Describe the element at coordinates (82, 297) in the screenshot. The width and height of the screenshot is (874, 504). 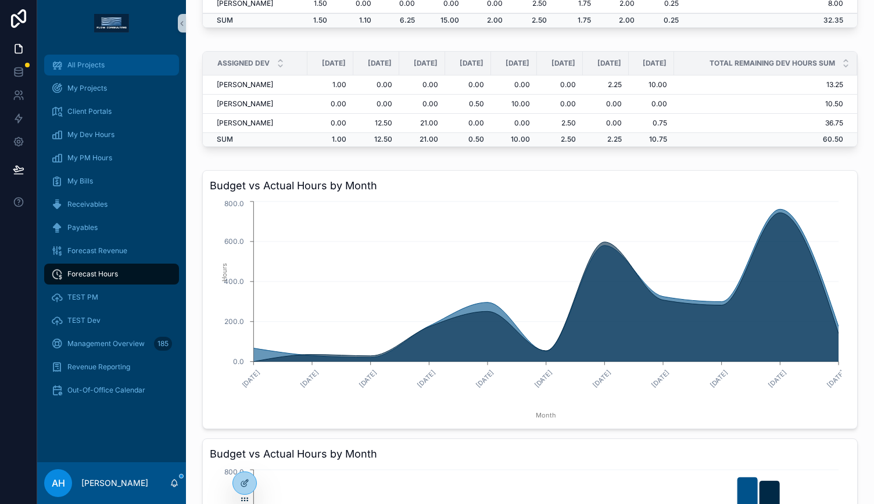
I see `span: TEST PM` at that location.